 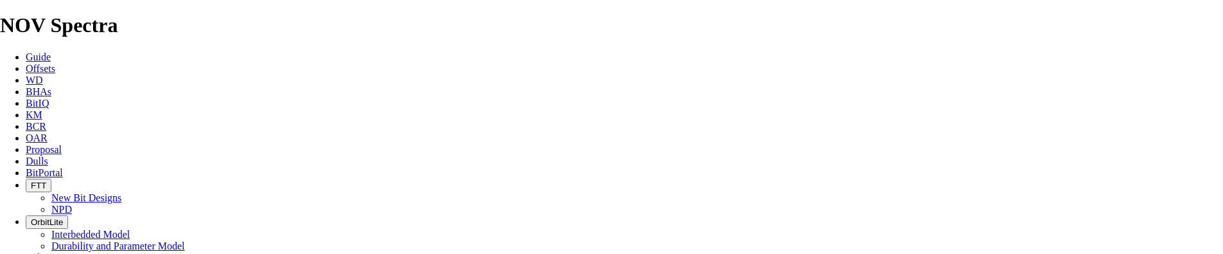 What do you see at coordinates (40, 68) in the screenshot?
I see `span: Offsets` at bounding box center [40, 68].